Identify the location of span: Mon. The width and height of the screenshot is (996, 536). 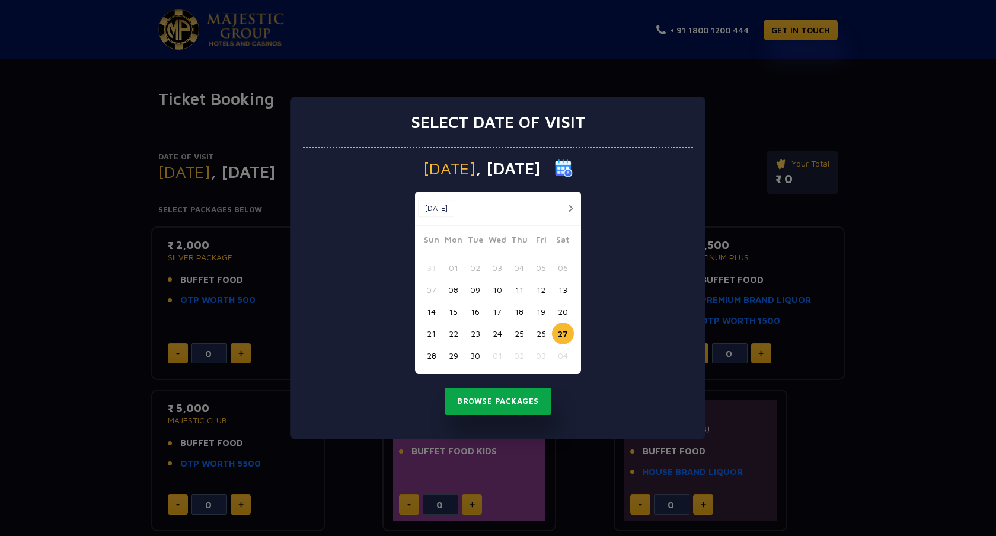
(453, 241).